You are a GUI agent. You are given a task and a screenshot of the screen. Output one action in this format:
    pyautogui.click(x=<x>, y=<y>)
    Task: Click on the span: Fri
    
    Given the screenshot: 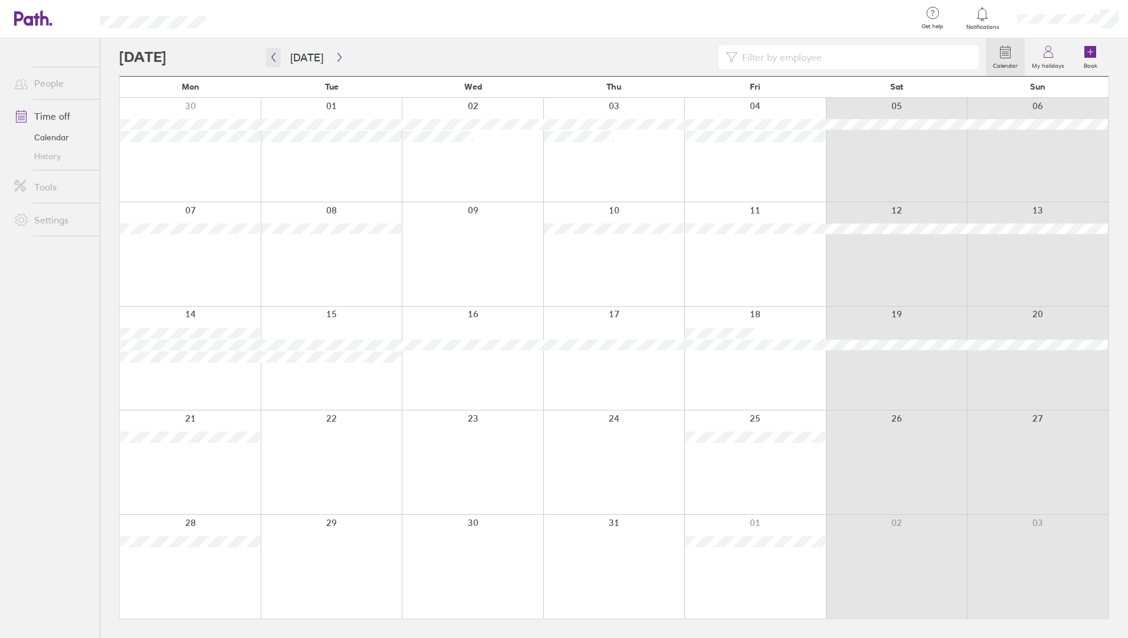 What is the action you would take?
    pyautogui.click(x=755, y=87)
    